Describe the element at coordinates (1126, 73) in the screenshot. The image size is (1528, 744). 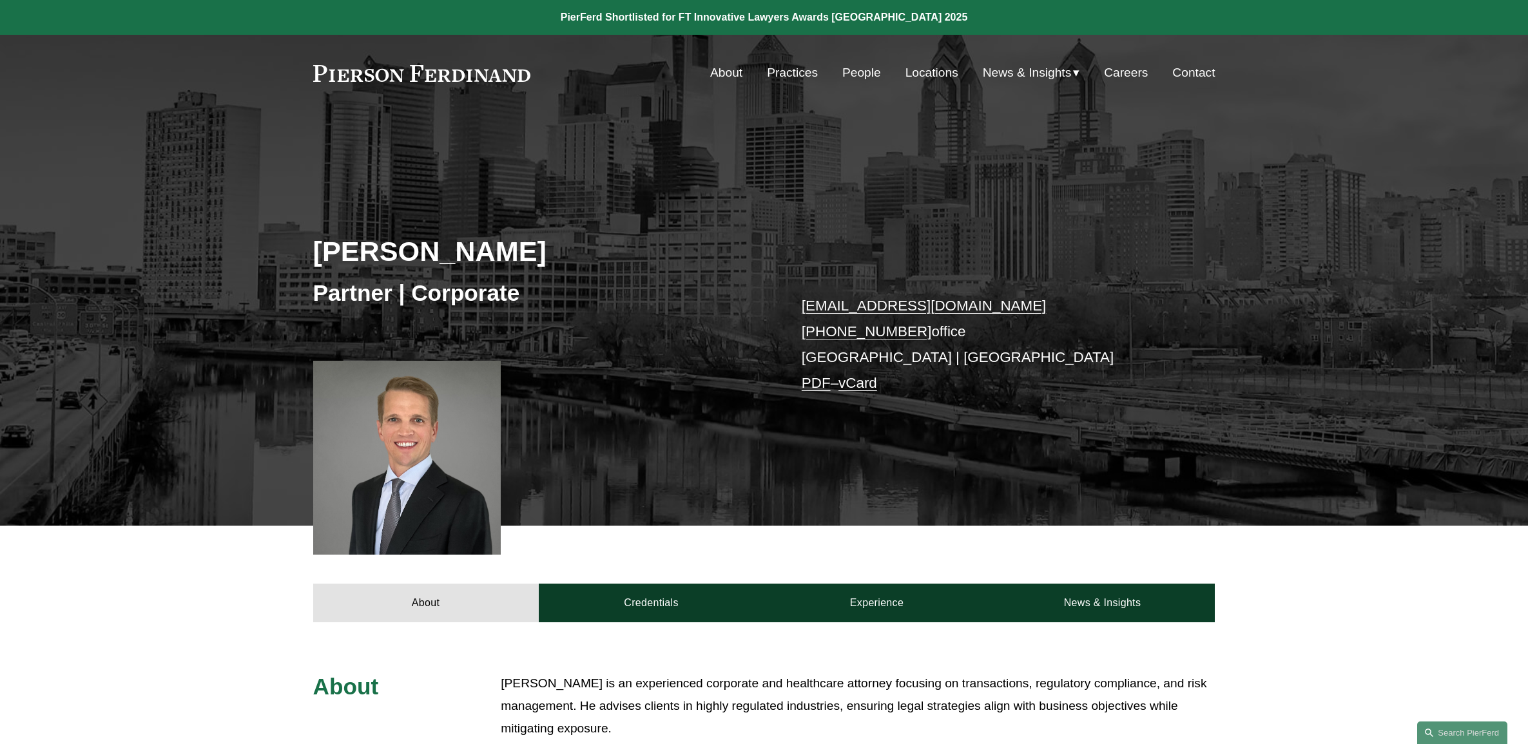
I see `a: Careers` at that location.